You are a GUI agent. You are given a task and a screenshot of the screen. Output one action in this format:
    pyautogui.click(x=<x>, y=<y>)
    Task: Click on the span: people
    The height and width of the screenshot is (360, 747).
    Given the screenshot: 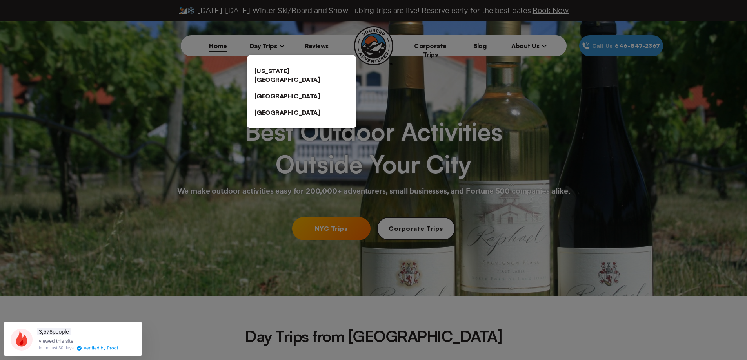 What is the action you would take?
    pyautogui.click(x=54, y=332)
    